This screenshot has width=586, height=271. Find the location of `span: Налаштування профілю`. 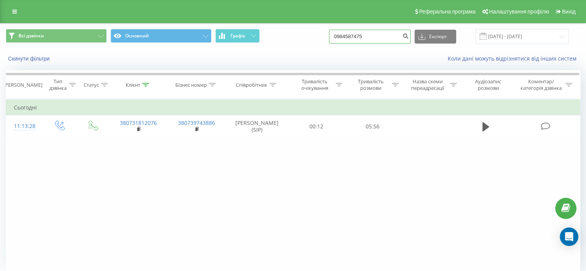

span: Налаштування профілю is located at coordinates (519, 12).